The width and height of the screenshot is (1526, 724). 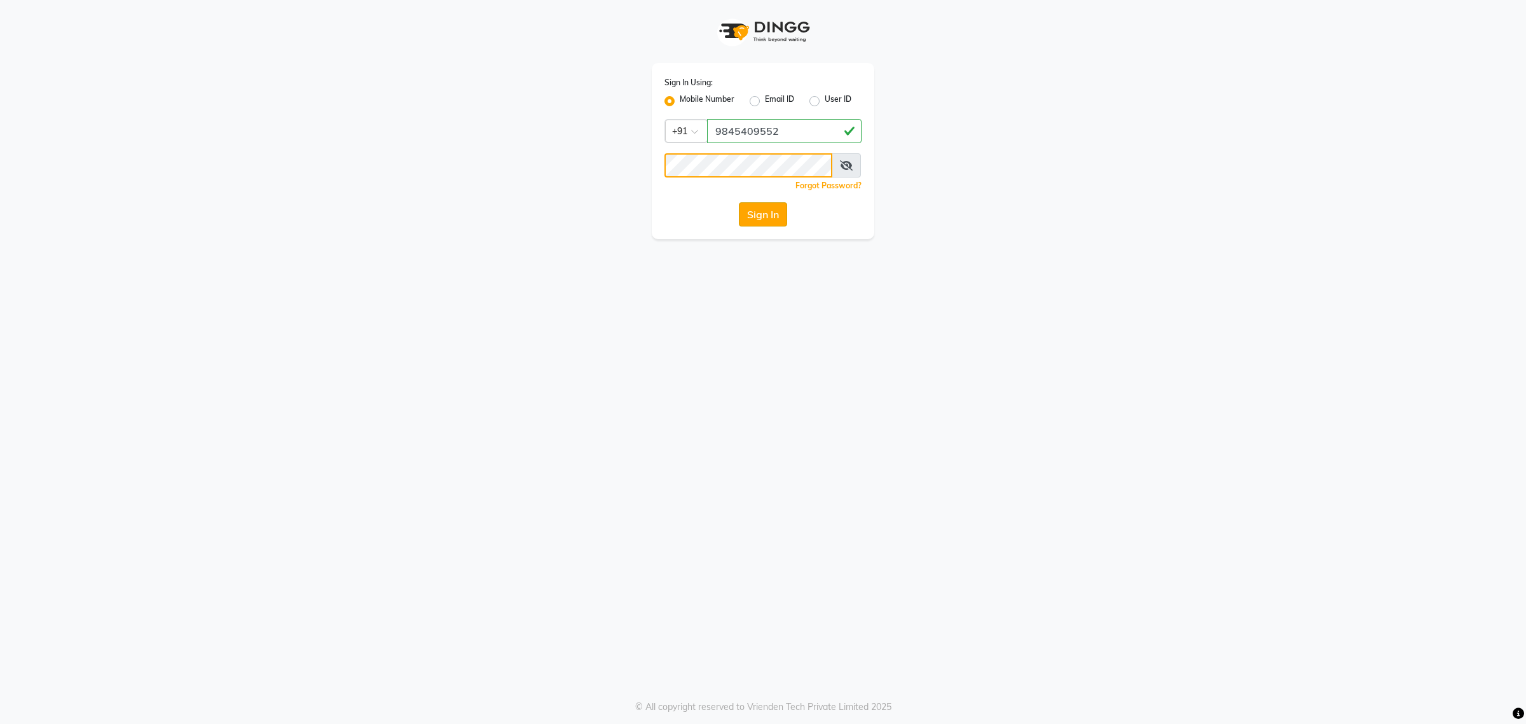 What do you see at coordinates (689, 83) in the screenshot?
I see `label: Sign In Using:` at bounding box center [689, 83].